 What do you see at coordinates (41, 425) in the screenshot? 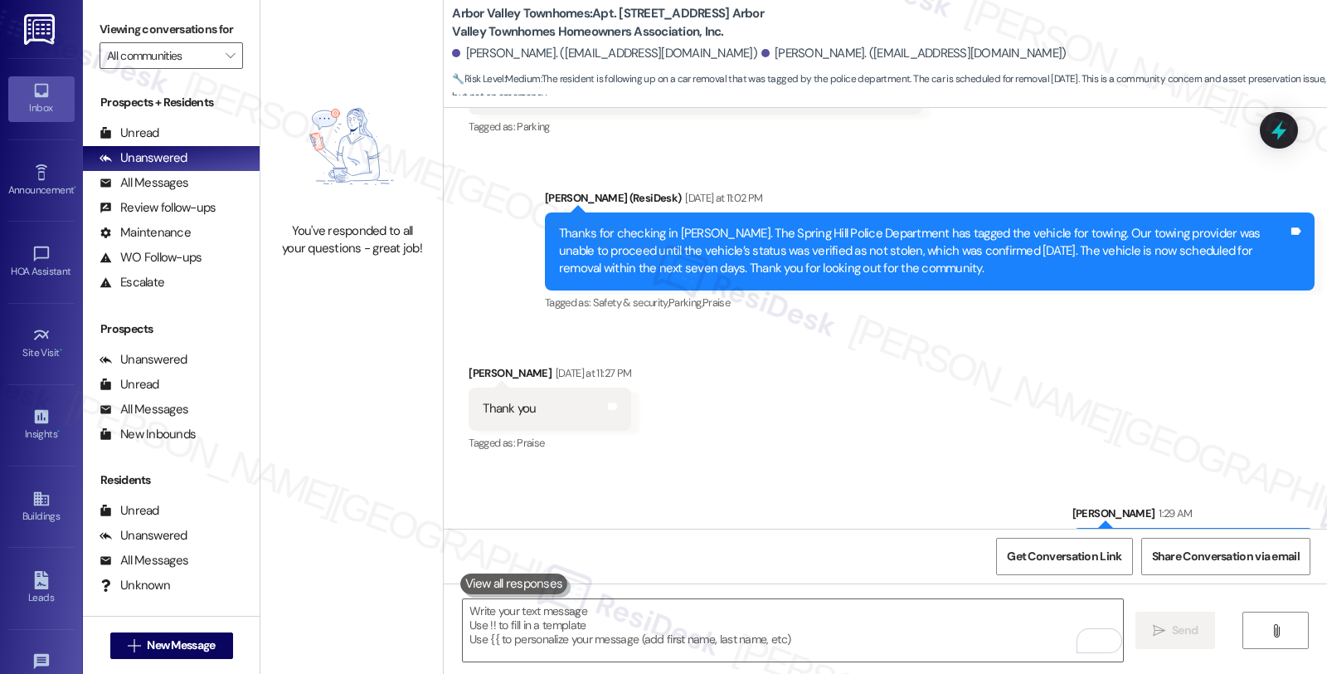
I see `a: Insights •` at bounding box center [41, 425].